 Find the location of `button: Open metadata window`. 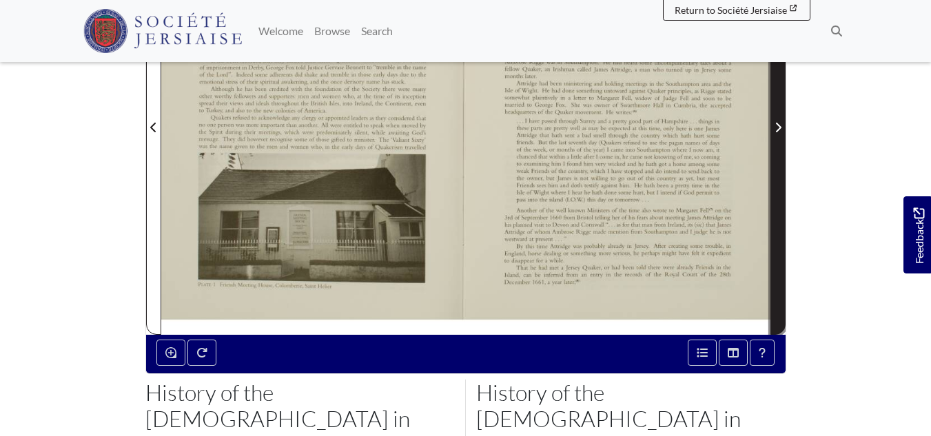

button: Open metadata window is located at coordinates (702, 353).